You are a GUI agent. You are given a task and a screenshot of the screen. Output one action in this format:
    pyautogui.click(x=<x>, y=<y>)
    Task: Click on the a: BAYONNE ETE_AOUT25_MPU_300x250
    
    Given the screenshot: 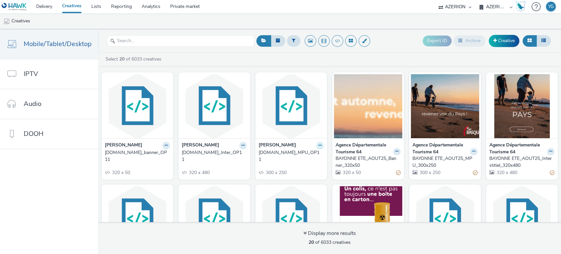 What is the action you would take?
    pyautogui.click(x=445, y=162)
    